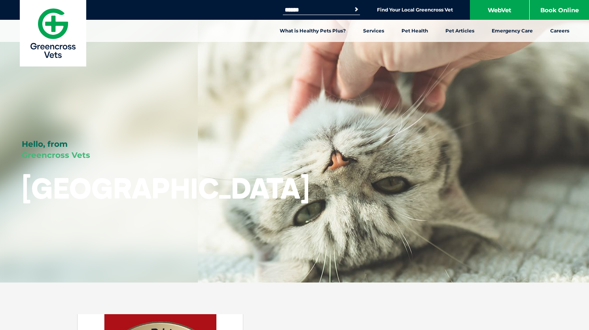  I want to click on a: Careers, so click(559, 31).